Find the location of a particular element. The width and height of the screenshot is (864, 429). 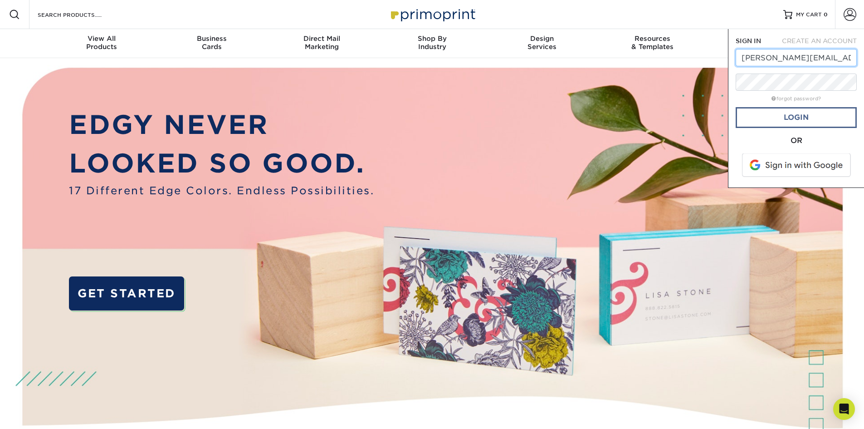

span: Design is located at coordinates (542, 39).